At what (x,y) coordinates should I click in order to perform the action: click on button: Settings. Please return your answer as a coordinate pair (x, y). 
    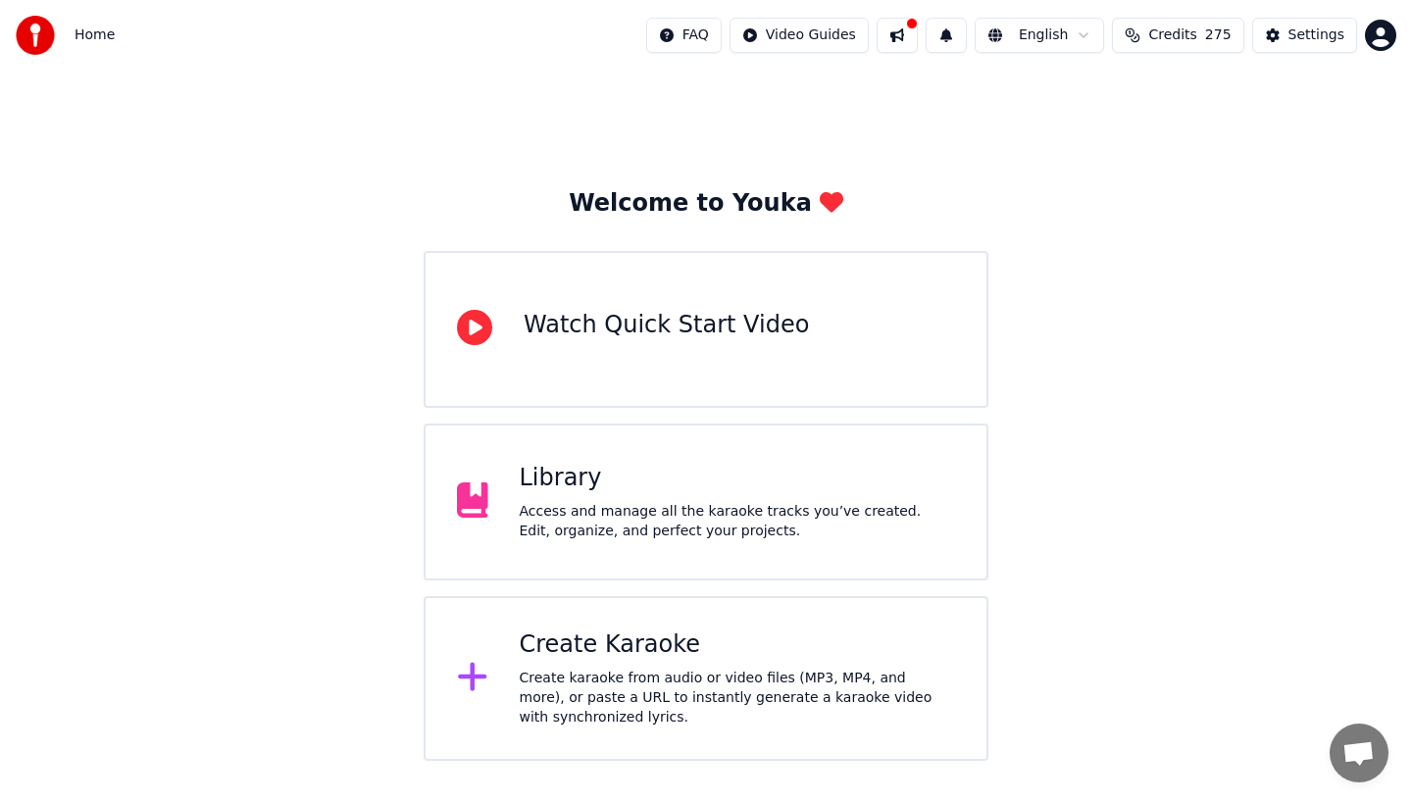
    Looking at the image, I should click on (1304, 35).